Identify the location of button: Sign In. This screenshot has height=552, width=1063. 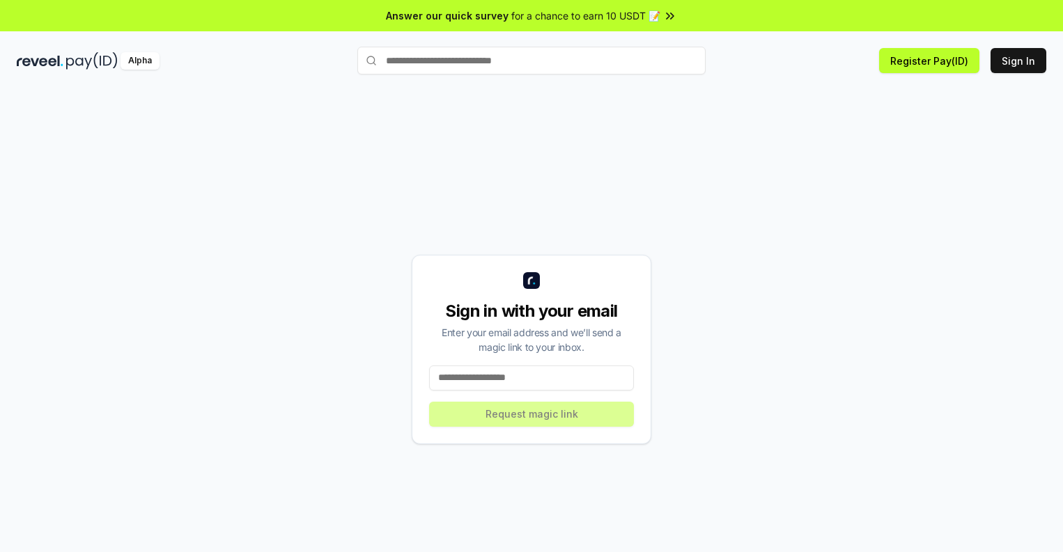
(1018, 61).